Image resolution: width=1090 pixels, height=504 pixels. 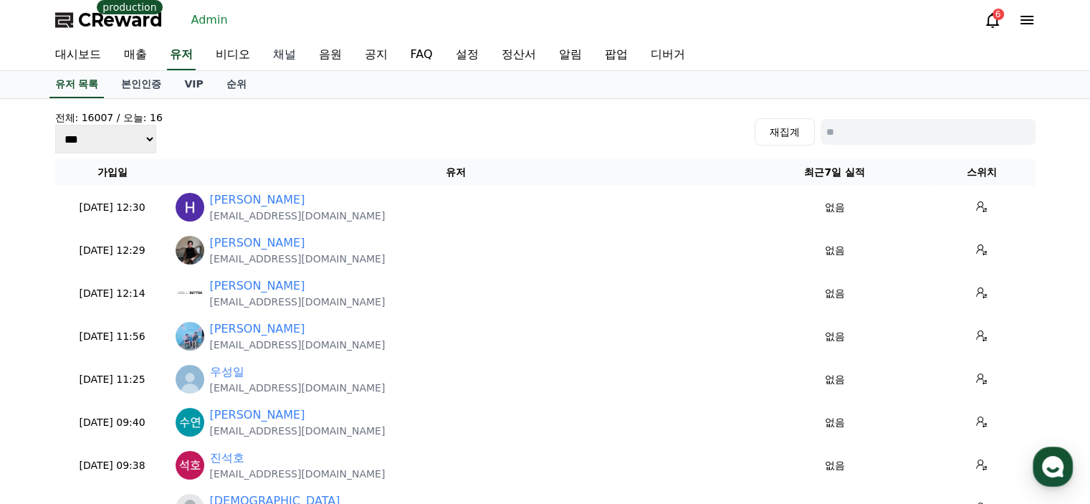 I want to click on a: 채널, so click(x=284, y=55).